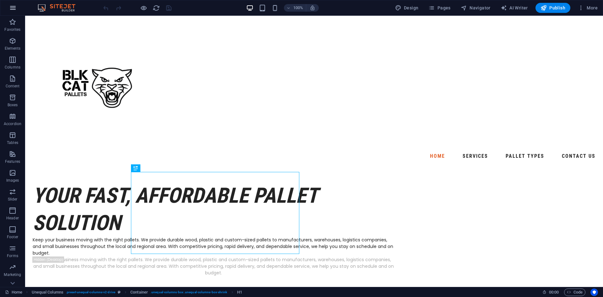  I want to click on span: AI Writer, so click(514, 8).